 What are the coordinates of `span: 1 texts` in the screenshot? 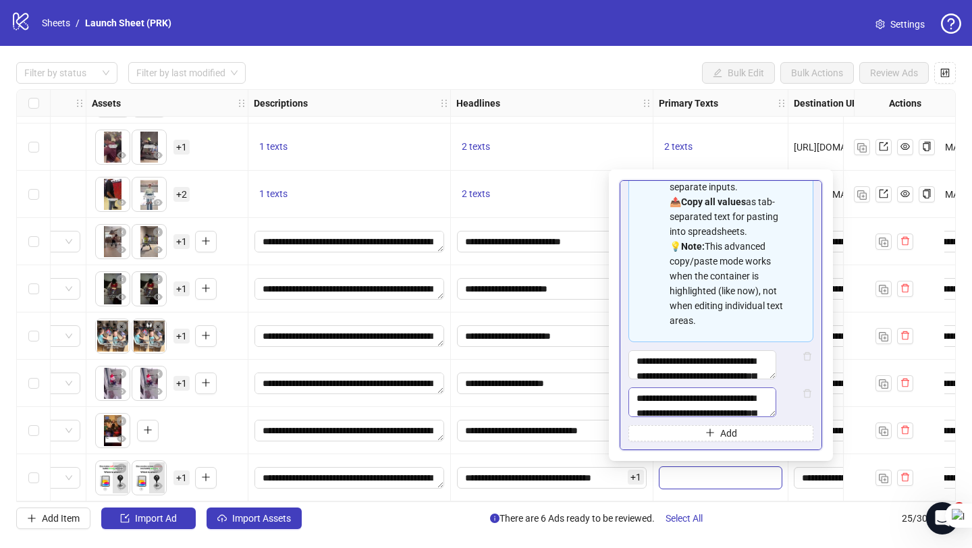 It's located at (273, 147).